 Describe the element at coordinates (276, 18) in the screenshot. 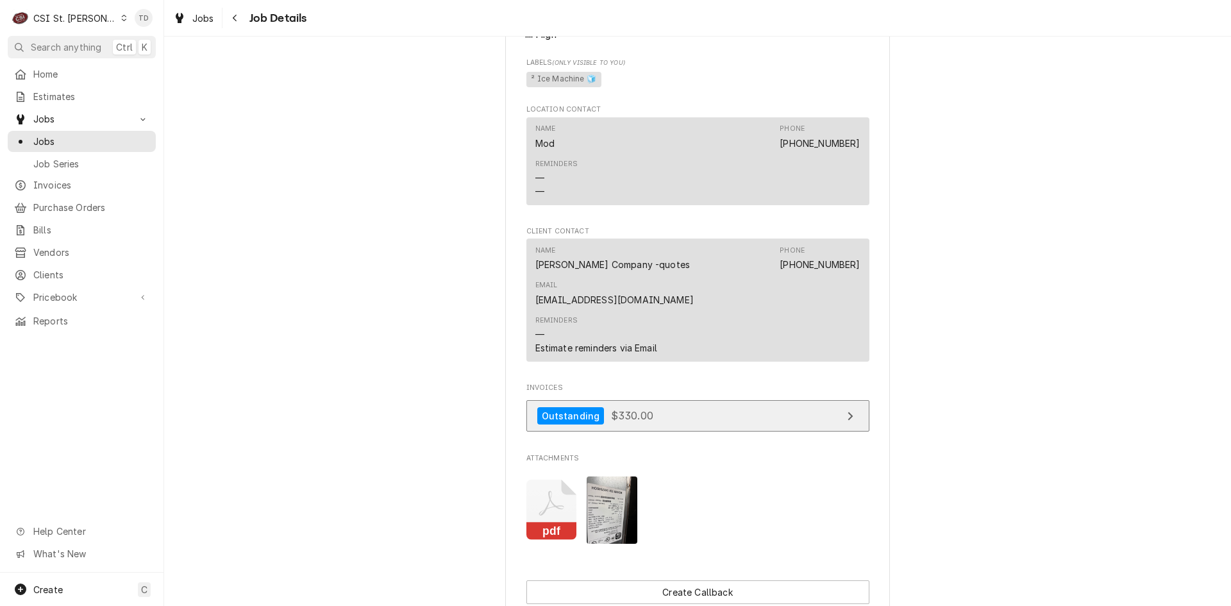

I see `span: Job Details` at that location.